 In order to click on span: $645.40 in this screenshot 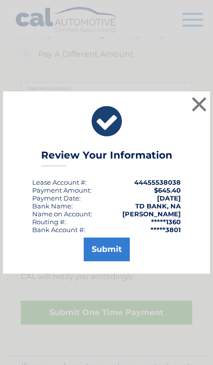, I will do `click(167, 190)`.